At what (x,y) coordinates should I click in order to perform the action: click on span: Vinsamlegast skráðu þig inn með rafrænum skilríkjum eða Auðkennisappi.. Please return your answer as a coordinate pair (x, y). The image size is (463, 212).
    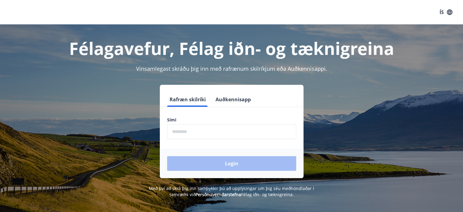
    Looking at the image, I should click on (232, 68).